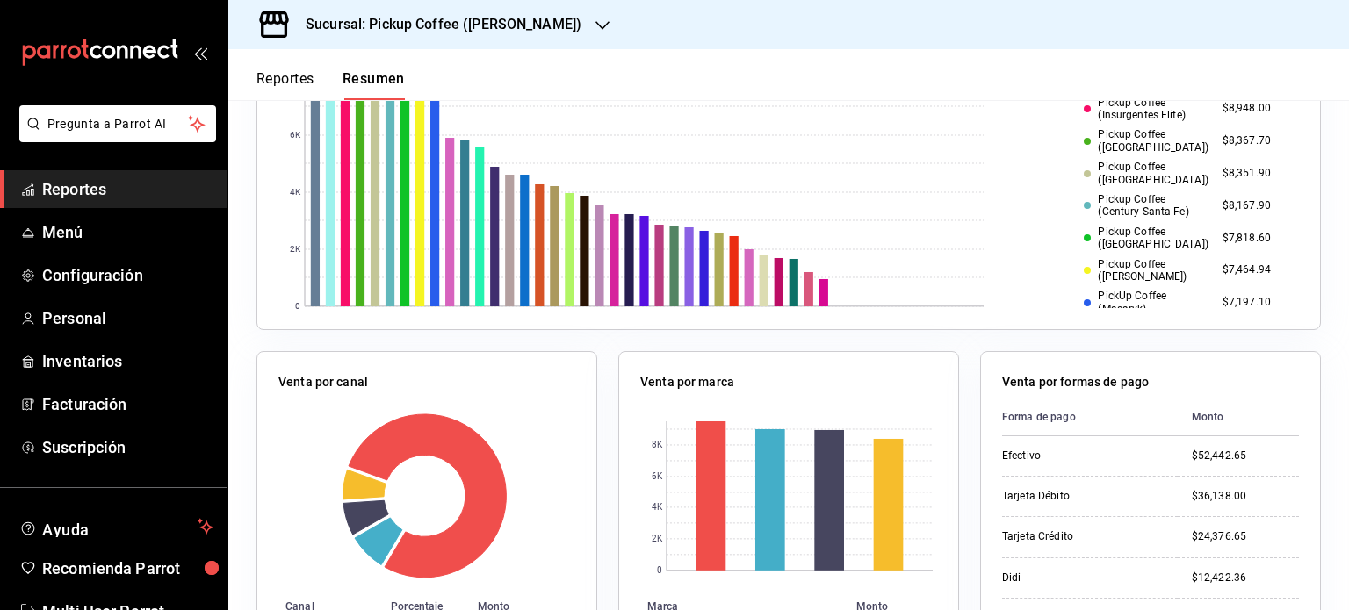 The height and width of the screenshot is (610, 1349). What do you see at coordinates (1083, 456) in the screenshot?
I see `div: Efectivo` at bounding box center [1083, 456].